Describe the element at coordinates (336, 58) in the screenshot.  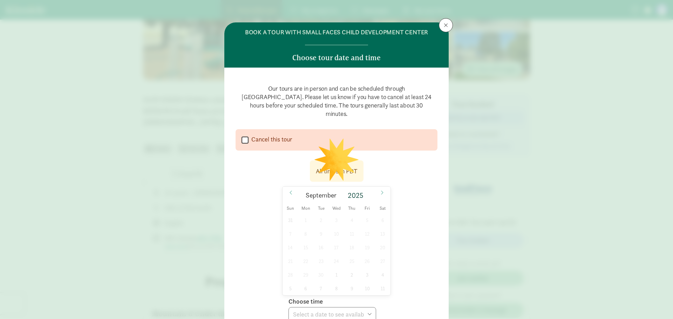
I see `h5: Choose tour date and time` at that location.